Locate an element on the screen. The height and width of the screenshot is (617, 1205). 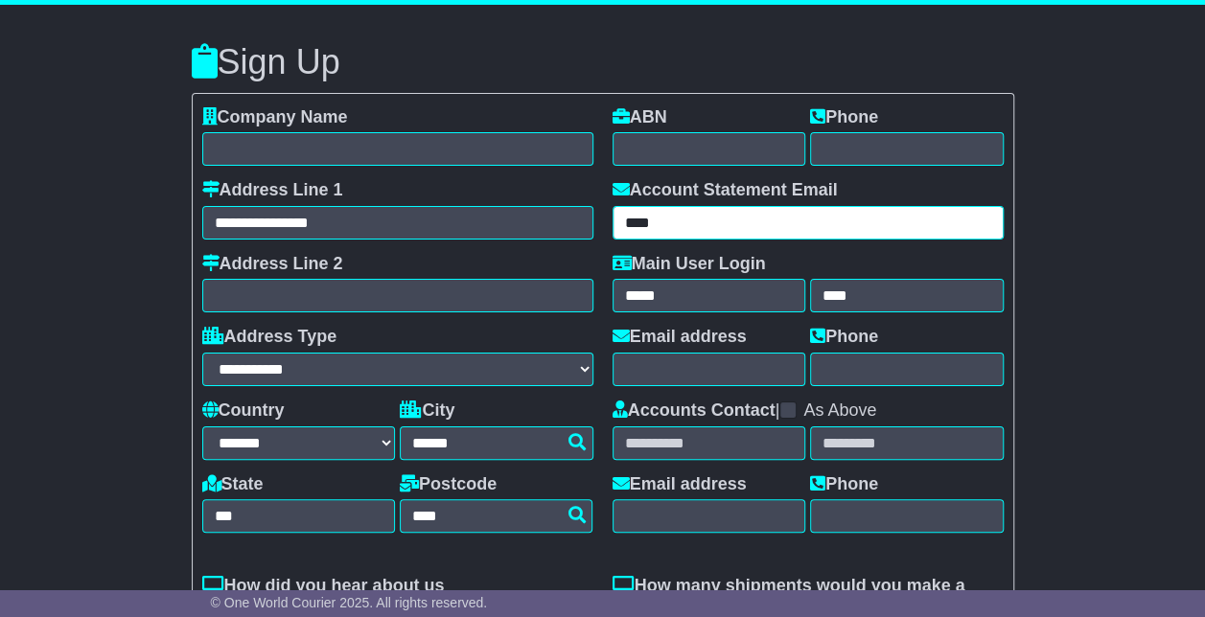
label: Address Line 1 is located at coordinates (272, 191).